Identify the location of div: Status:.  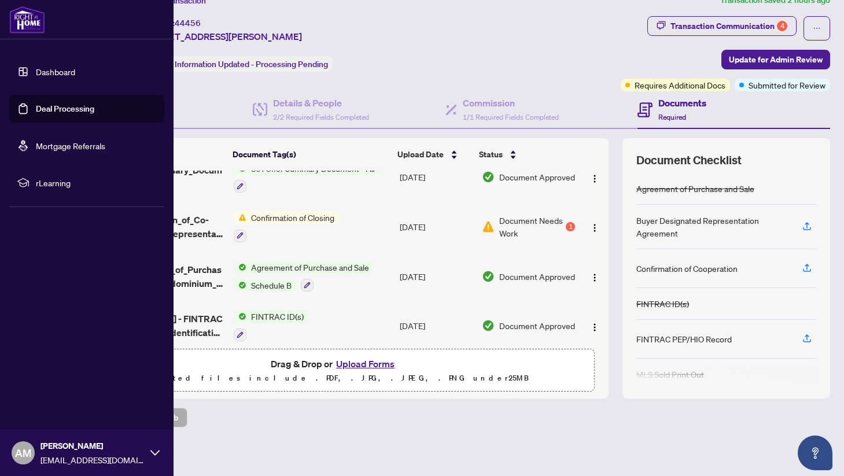
(238, 64).